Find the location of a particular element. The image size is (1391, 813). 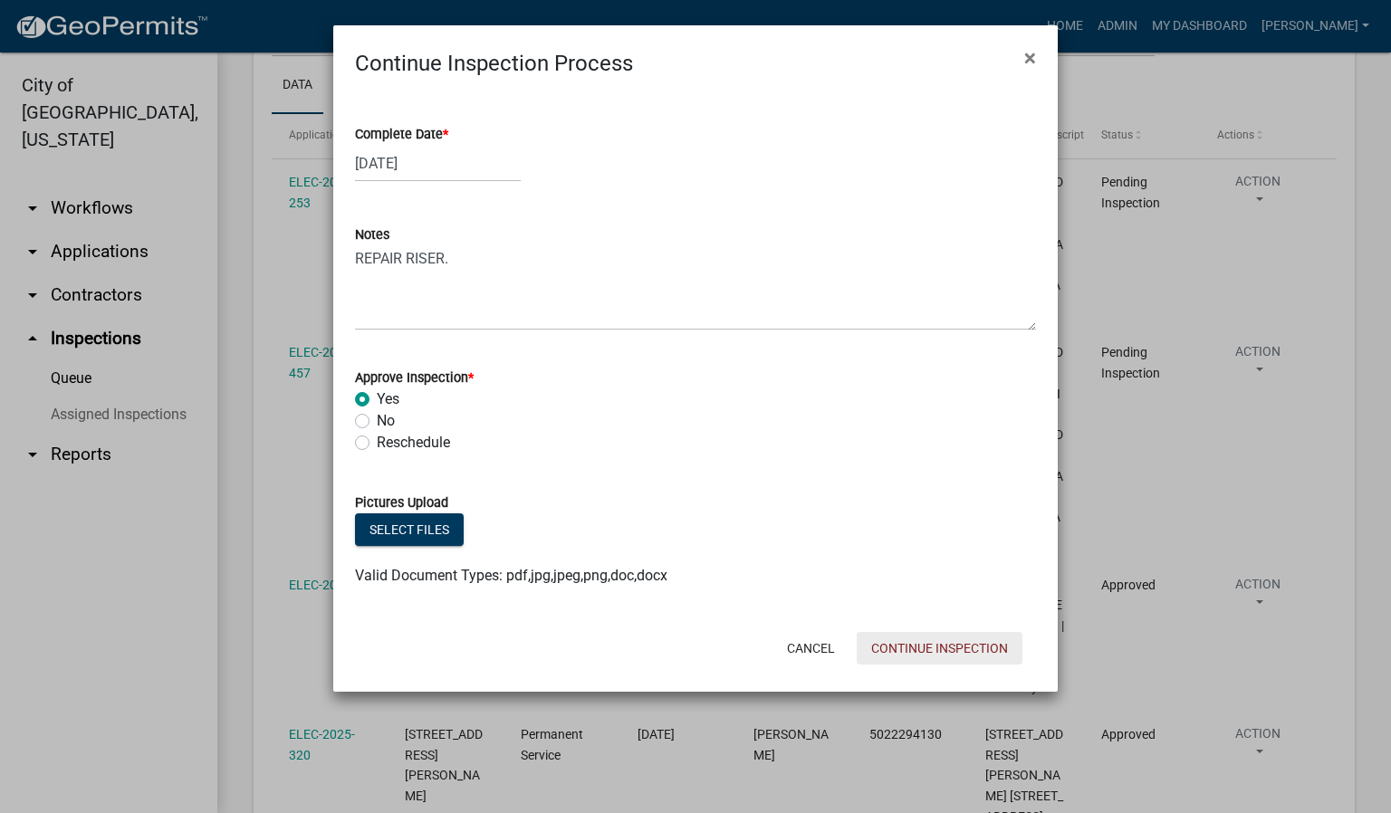

label: Complete Date is located at coordinates (401, 135).